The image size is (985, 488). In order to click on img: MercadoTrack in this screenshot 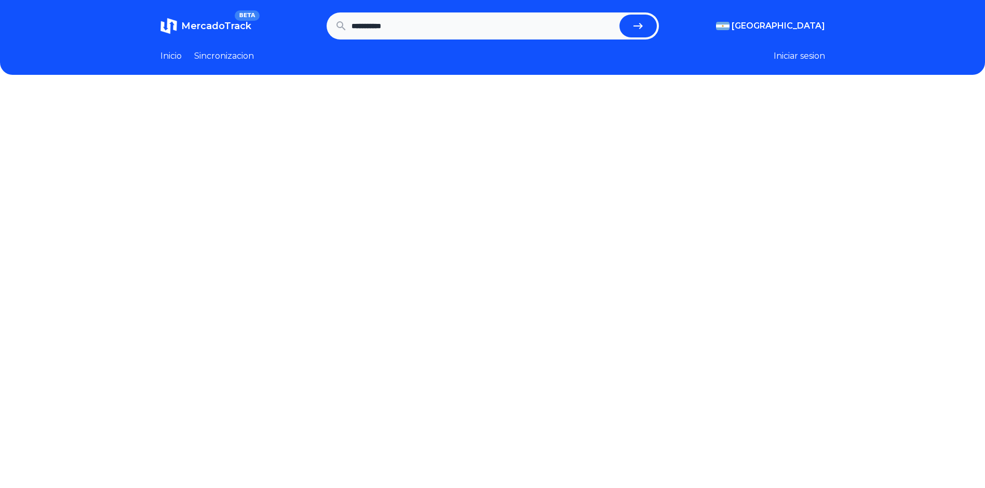, I will do `click(169, 26)`.